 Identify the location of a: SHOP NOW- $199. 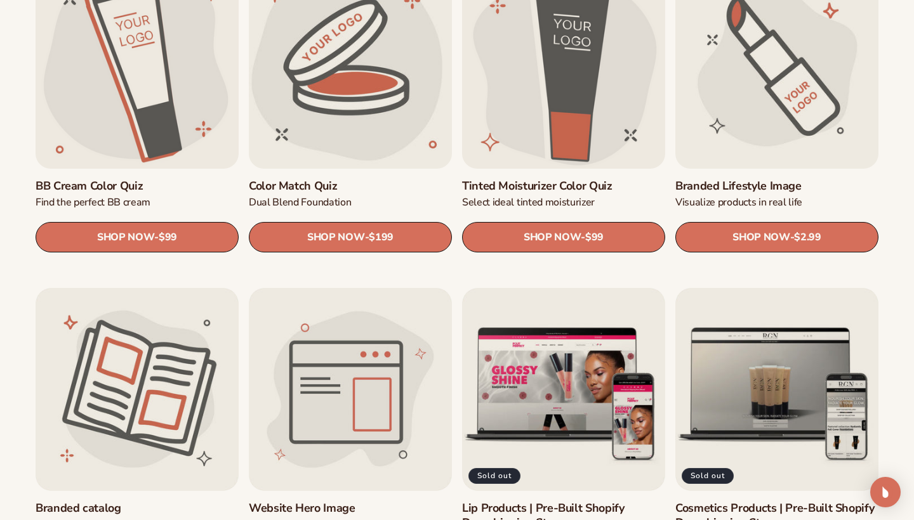
(350, 237).